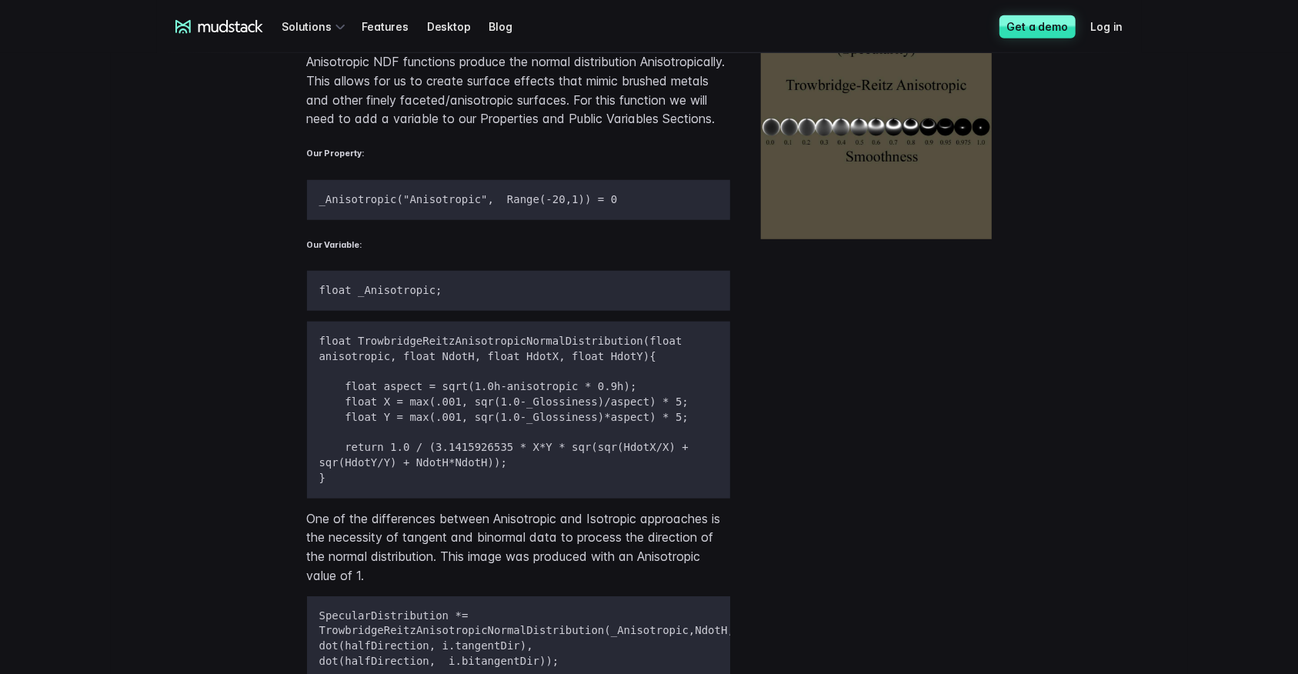  Describe the element at coordinates (1116, 26) in the screenshot. I see `a: Log in` at that location.